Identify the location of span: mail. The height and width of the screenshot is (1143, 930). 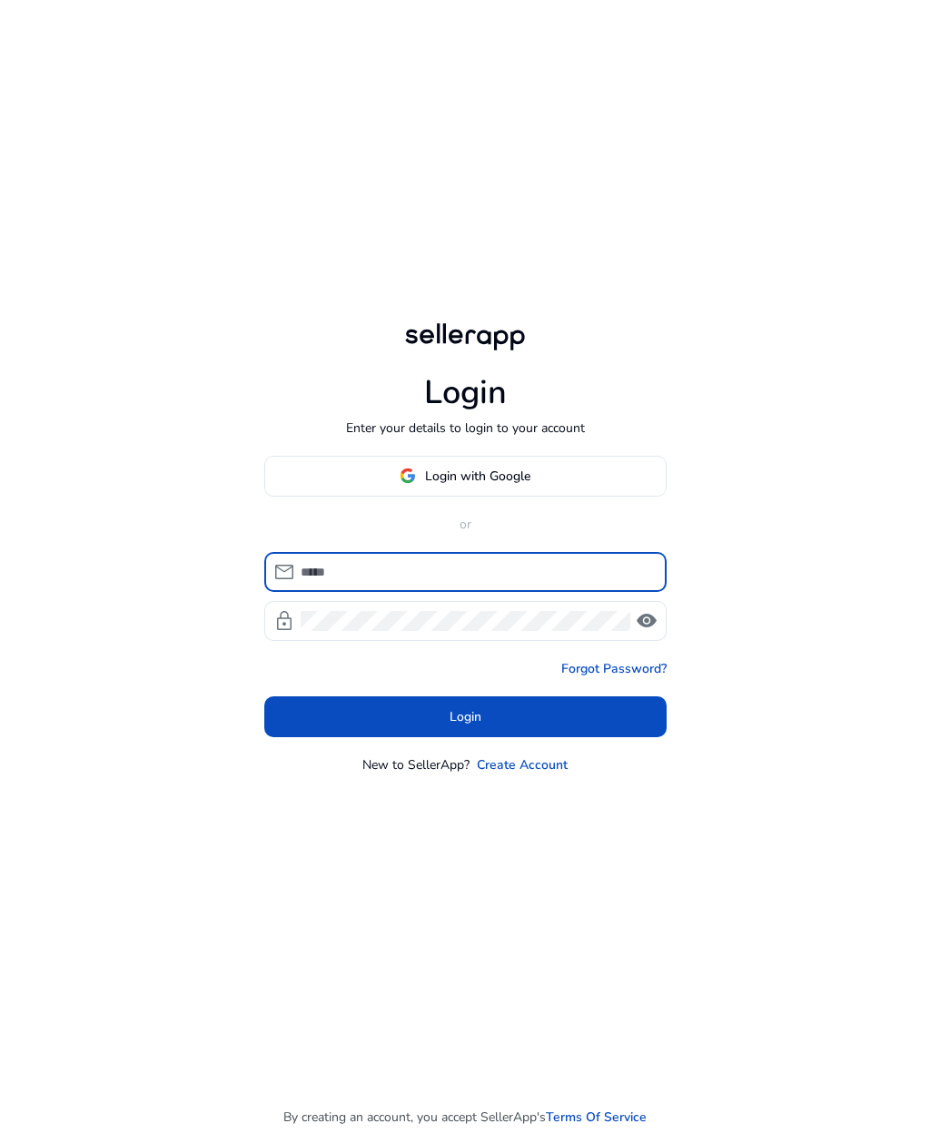
(284, 572).